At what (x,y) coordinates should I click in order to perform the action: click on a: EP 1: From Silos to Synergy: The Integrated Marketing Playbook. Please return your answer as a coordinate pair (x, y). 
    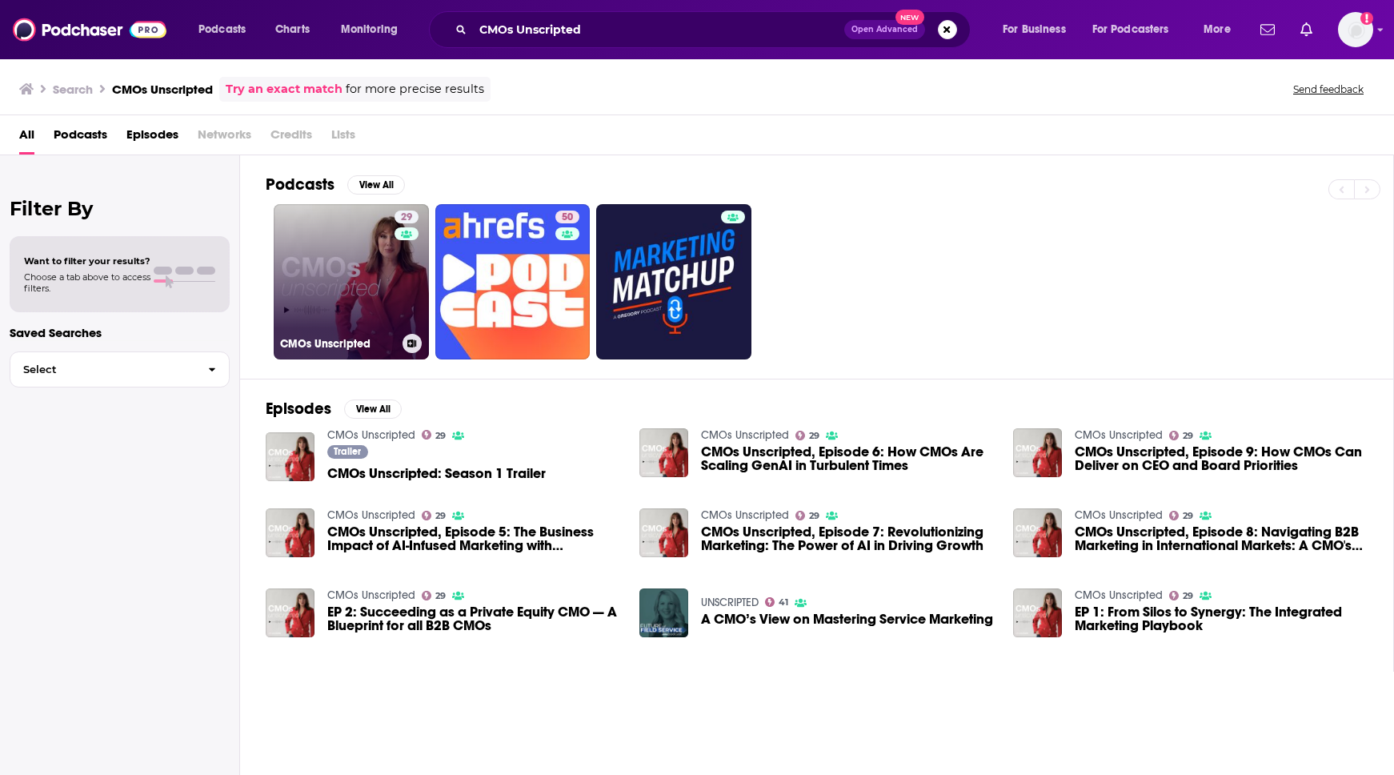
    Looking at the image, I should click on (1037, 612).